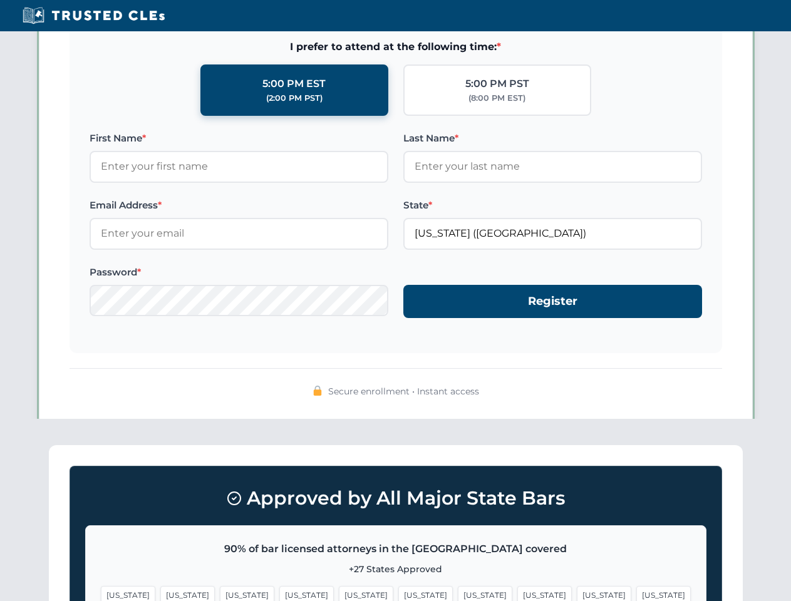 The width and height of the screenshot is (791, 601). I want to click on label: Last Name, so click(553, 138).